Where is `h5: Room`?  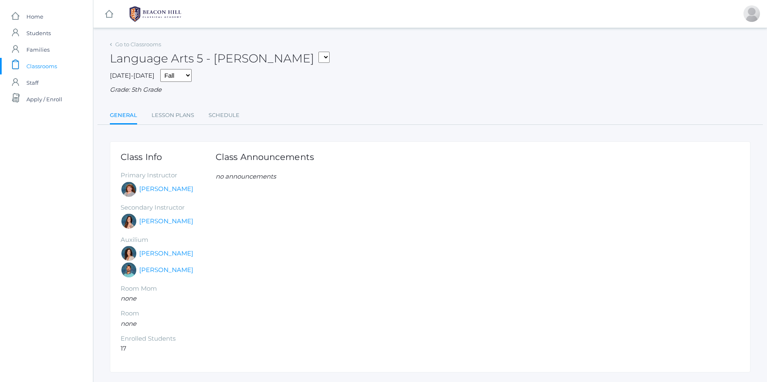 h5: Room is located at coordinates (168, 313).